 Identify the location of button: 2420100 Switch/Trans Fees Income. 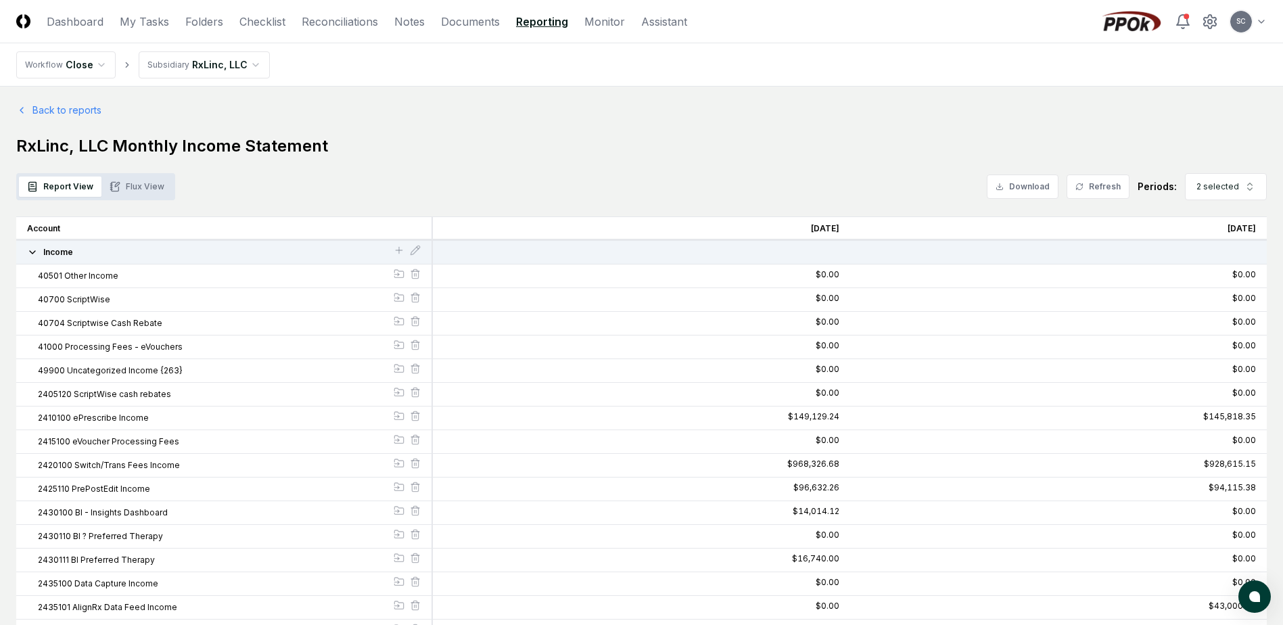
(216, 465).